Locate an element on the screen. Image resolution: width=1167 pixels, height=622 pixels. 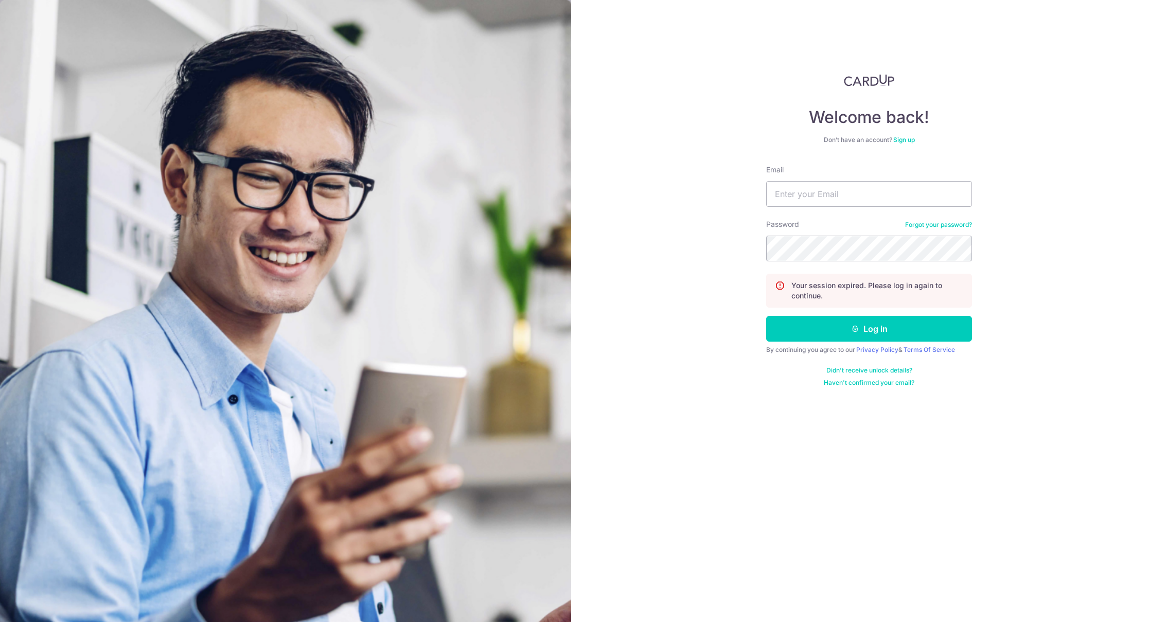
h4: Welcome back! is located at coordinates (869, 117).